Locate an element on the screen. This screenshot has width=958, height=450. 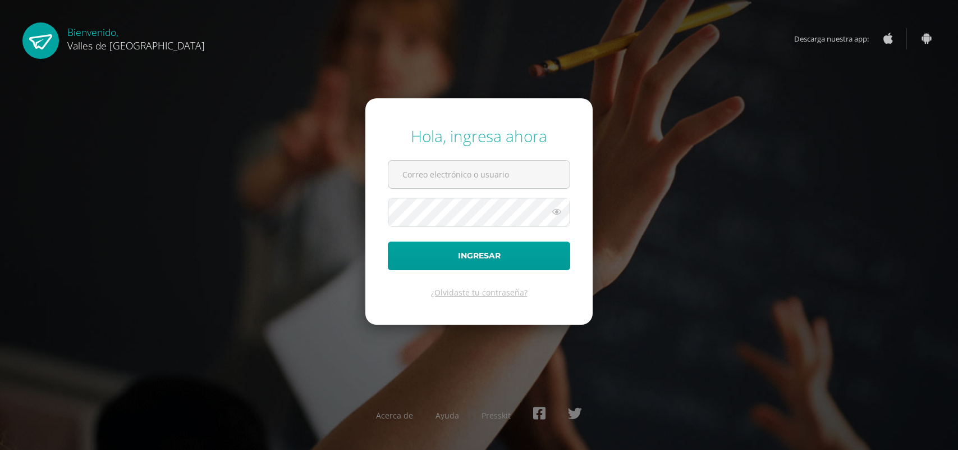
a: Presskit is located at coordinates (496, 415).